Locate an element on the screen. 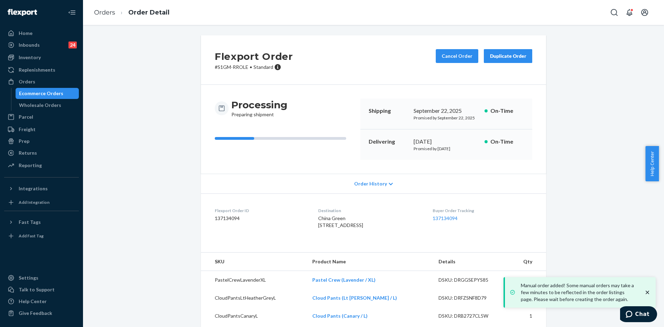 This screenshot has width=664, height=327. h3: Processing is located at coordinates (259, 105).